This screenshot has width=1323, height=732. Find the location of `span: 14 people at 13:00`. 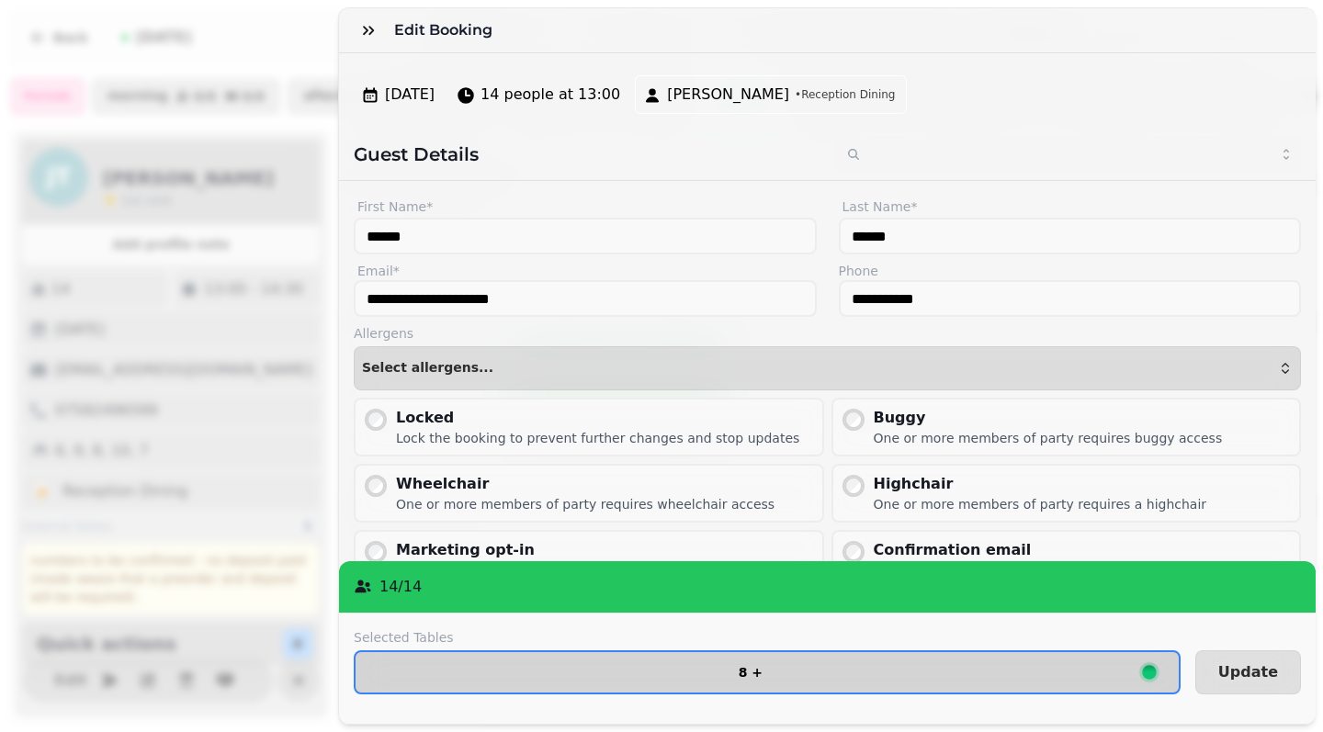

span: 14 people at 13:00 is located at coordinates (550, 95).